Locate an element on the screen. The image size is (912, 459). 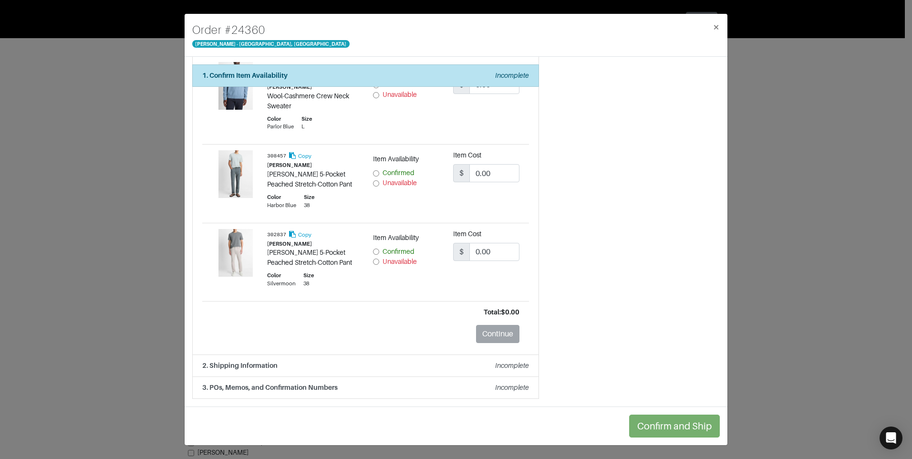
div: Wool-Cashmere Crew Neck Sweater is located at coordinates (313, 101).